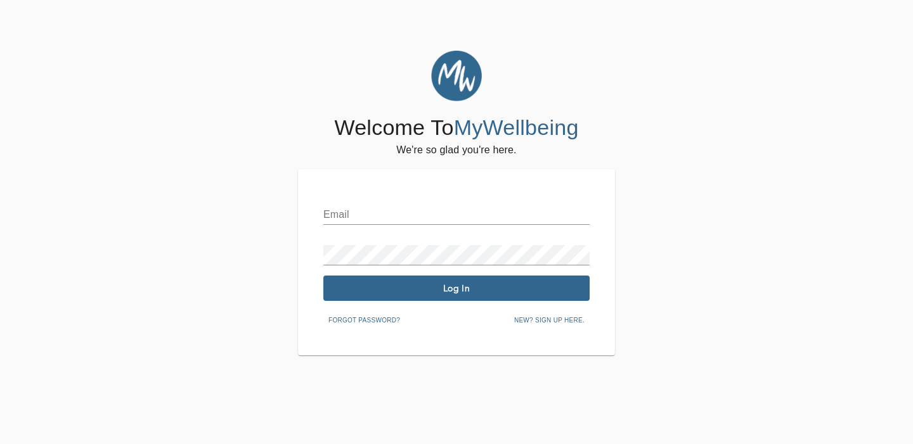 Image resolution: width=913 pixels, height=444 pixels. Describe the element at coordinates (364, 320) in the screenshot. I see `a: Forgot password?` at that location.